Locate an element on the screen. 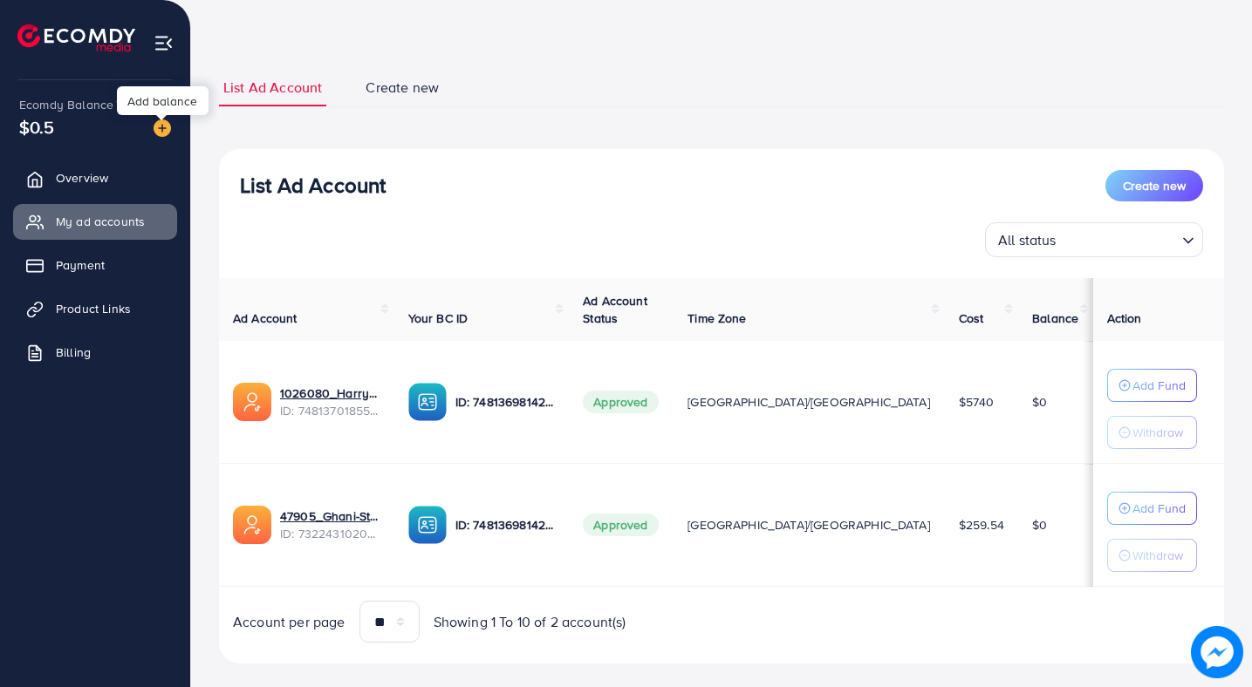  div: Add balance is located at coordinates (162, 100).